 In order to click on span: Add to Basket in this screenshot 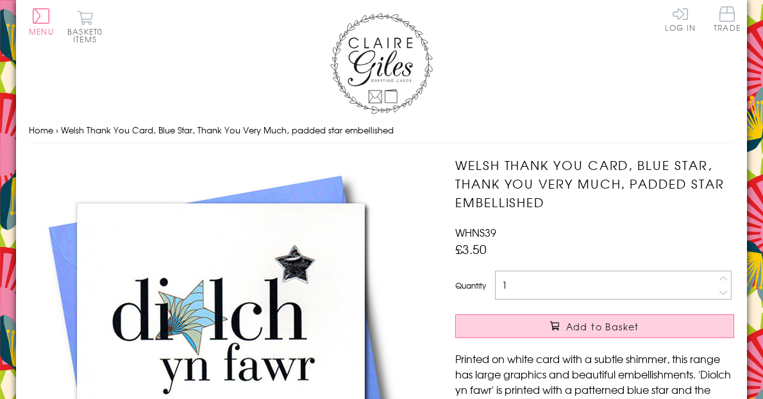, I will do `click(603, 326)`.